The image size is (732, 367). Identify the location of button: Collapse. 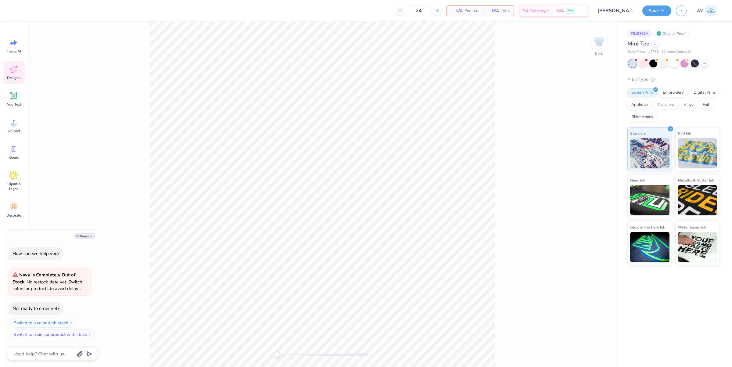
(84, 236).